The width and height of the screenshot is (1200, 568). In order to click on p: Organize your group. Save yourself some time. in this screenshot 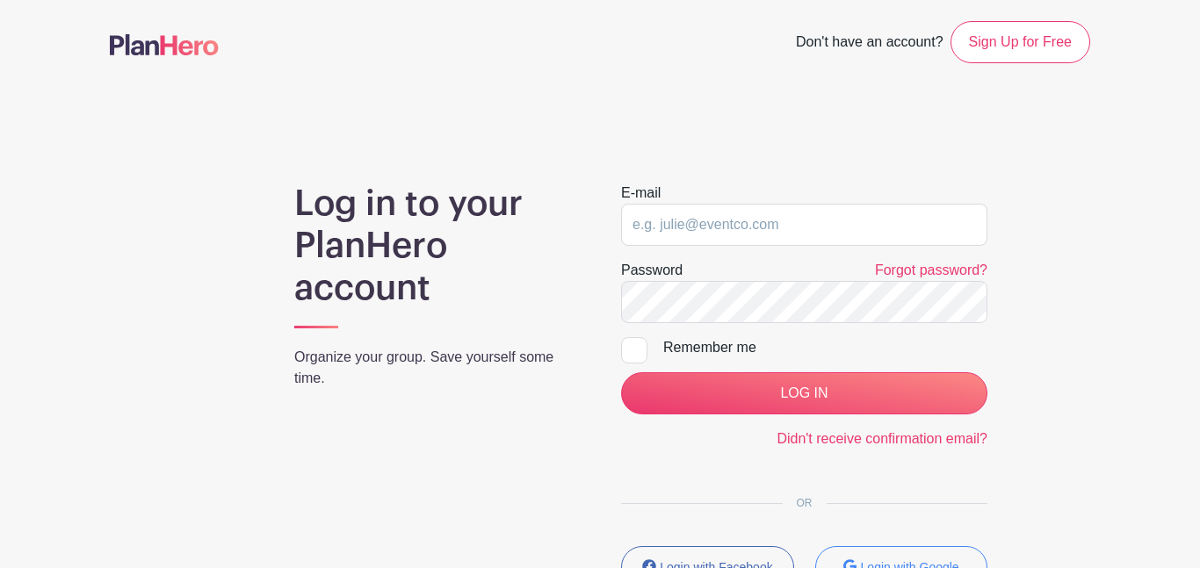, I will do `click(436, 368)`.